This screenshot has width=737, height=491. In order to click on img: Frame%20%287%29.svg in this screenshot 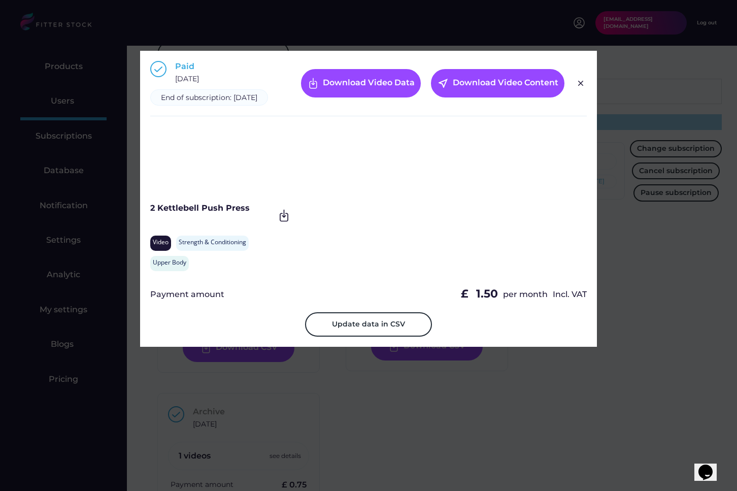, I will do `click(313, 83)`.